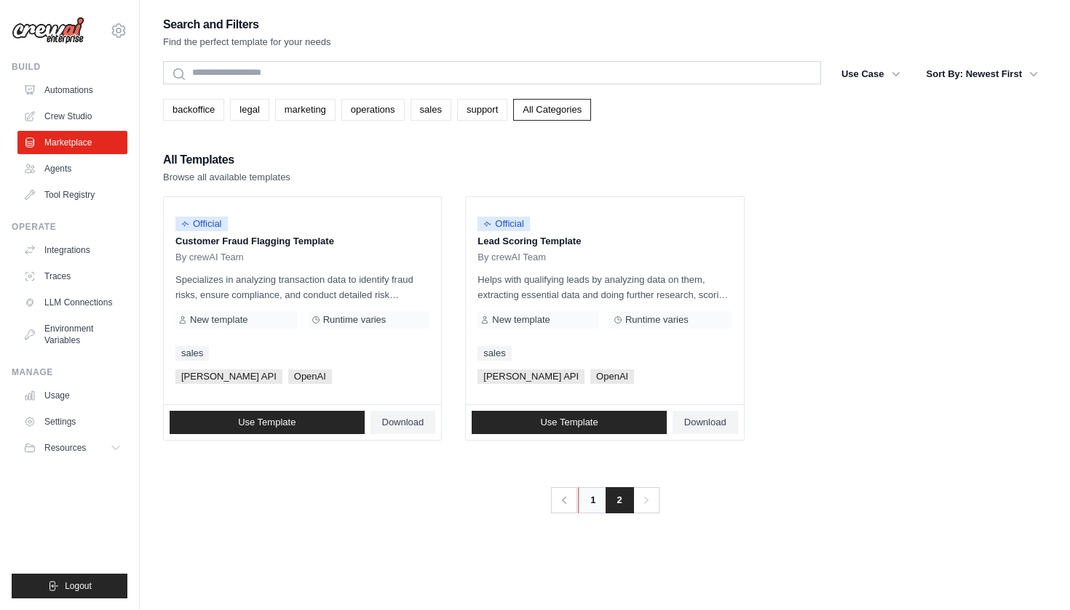 The height and width of the screenshot is (610, 1070). I want to click on p: Helps with qualifying leads by analyzing data on them, extracting essential data and doing furthe..., so click(604, 287).